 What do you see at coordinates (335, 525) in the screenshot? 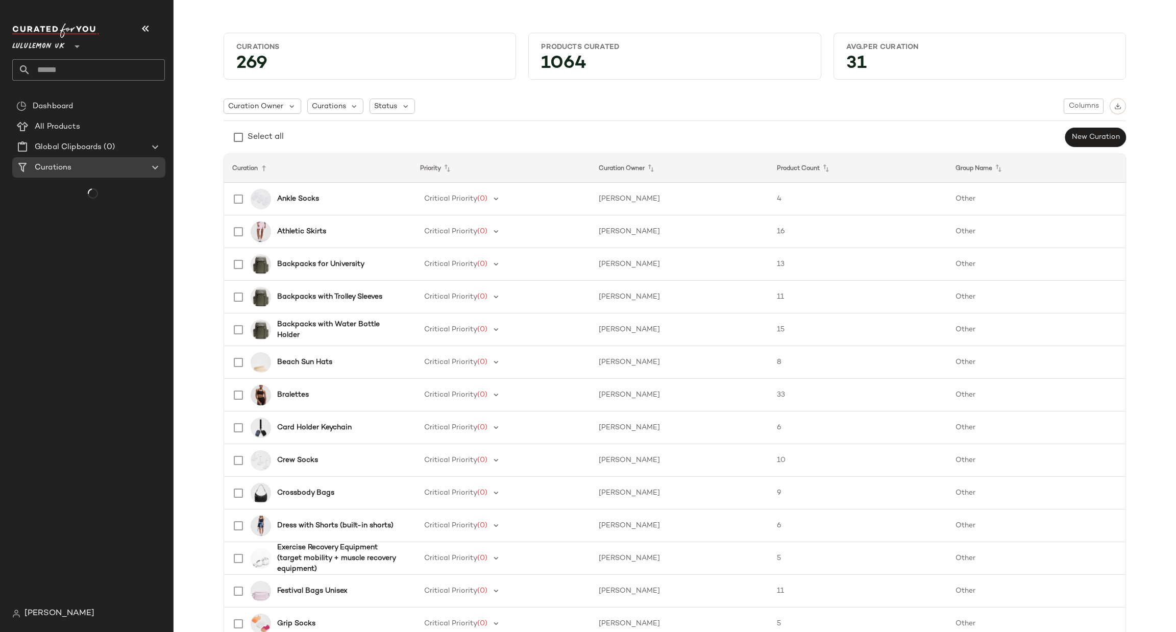
I see `b: Dress with Shorts (built-in shorts)` at bounding box center [335, 525].